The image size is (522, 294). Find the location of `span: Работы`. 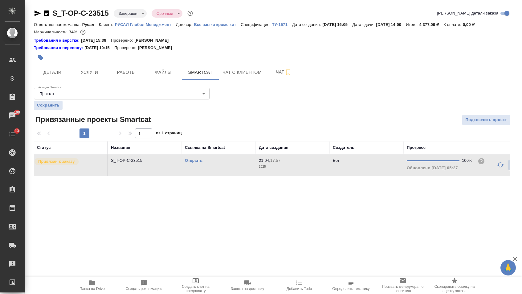

span: Работы is located at coordinates (126, 72).